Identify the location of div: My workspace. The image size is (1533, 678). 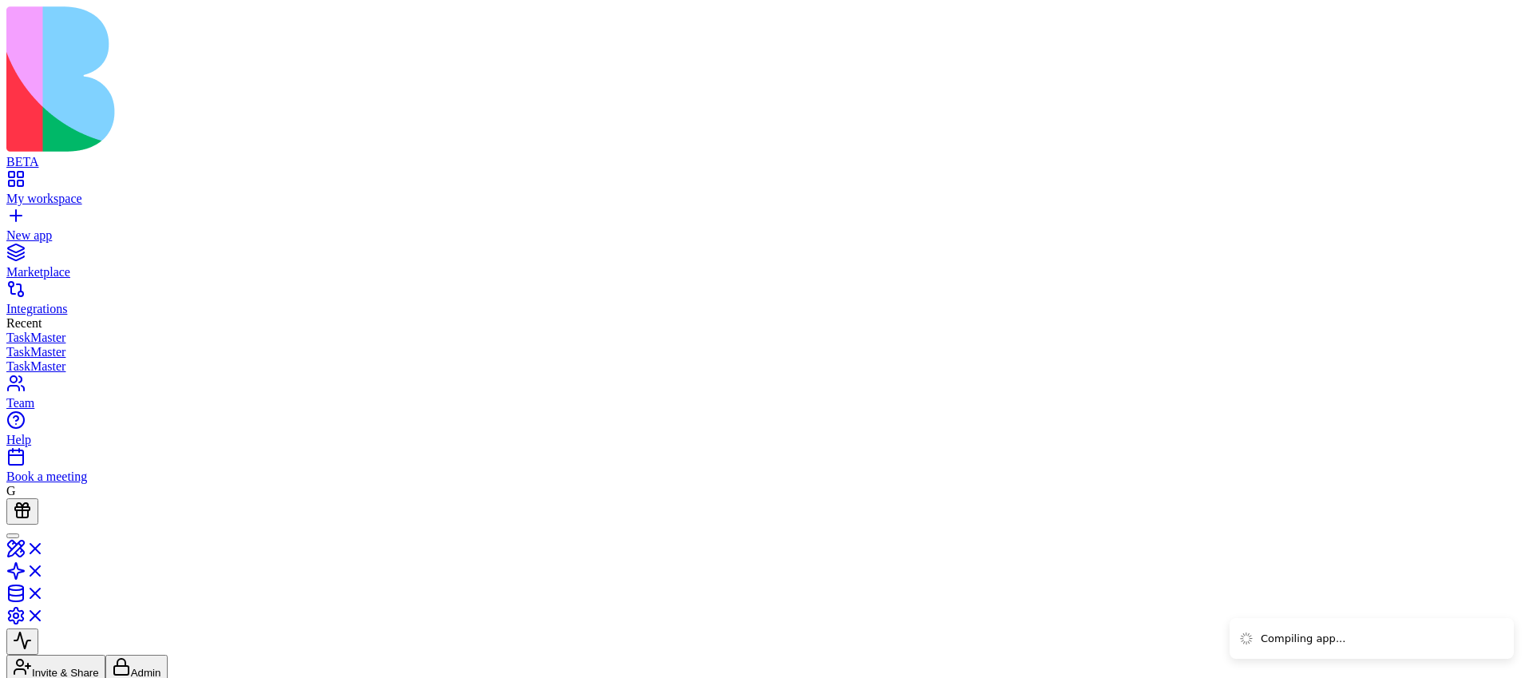
(766, 199).